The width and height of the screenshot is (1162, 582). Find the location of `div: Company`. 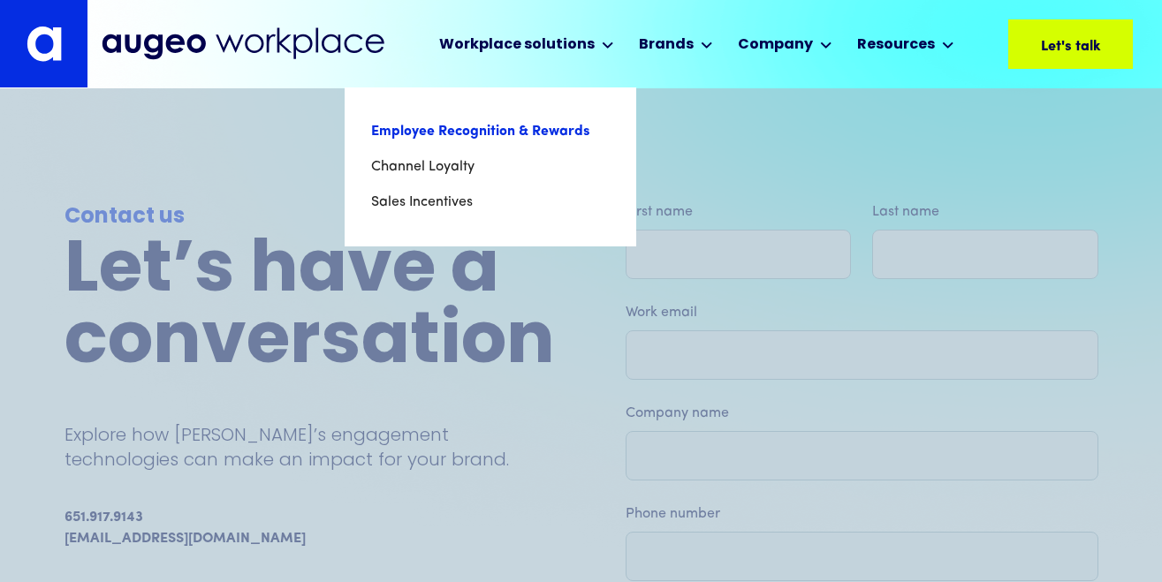

div: Company is located at coordinates (775, 45).